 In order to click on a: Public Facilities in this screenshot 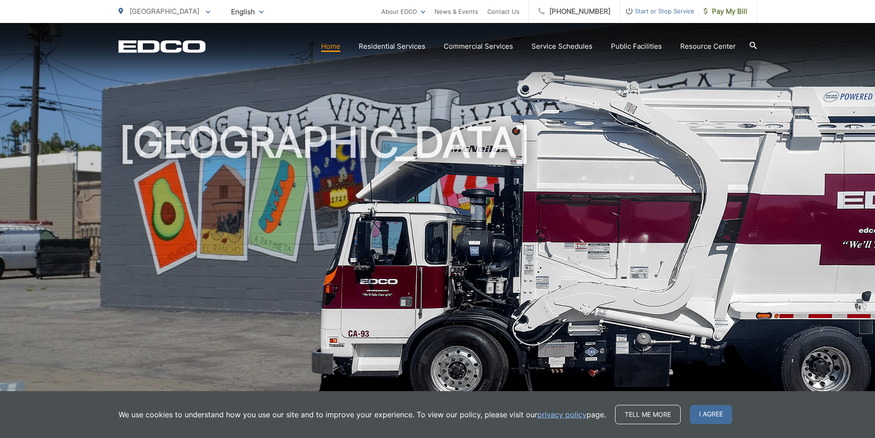, I will do `click(636, 46)`.